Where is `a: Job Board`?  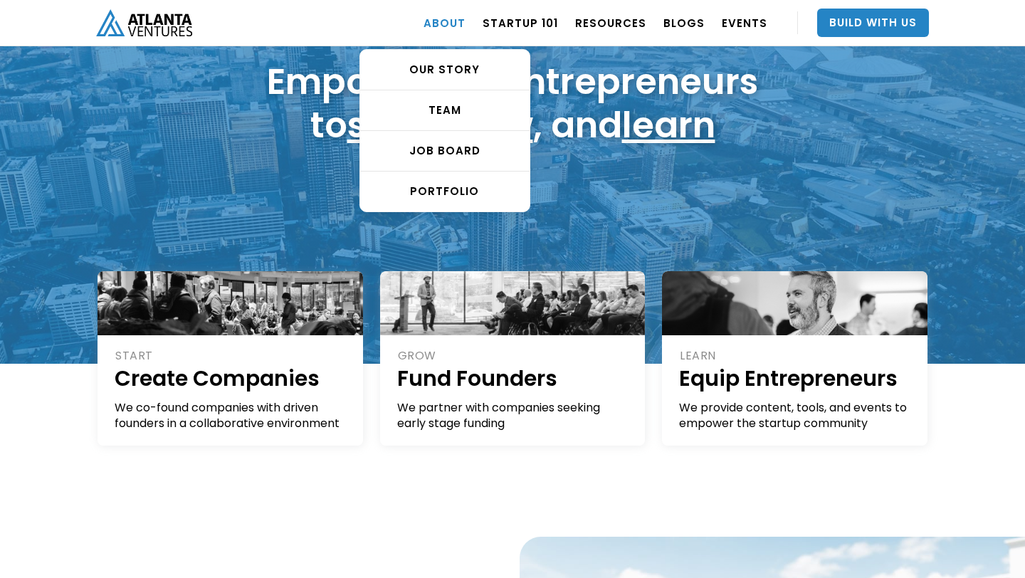 a: Job Board is located at coordinates (445, 151).